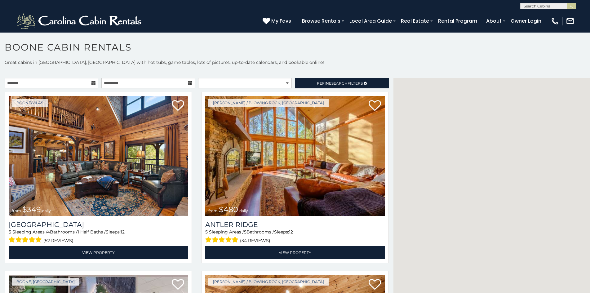 The height and width of the screenshot is (293, 590). Describe the element at coordinates (98, 156) in the screenshot. I see `img: 1714398500_thumbnail.jpeg` at that location.